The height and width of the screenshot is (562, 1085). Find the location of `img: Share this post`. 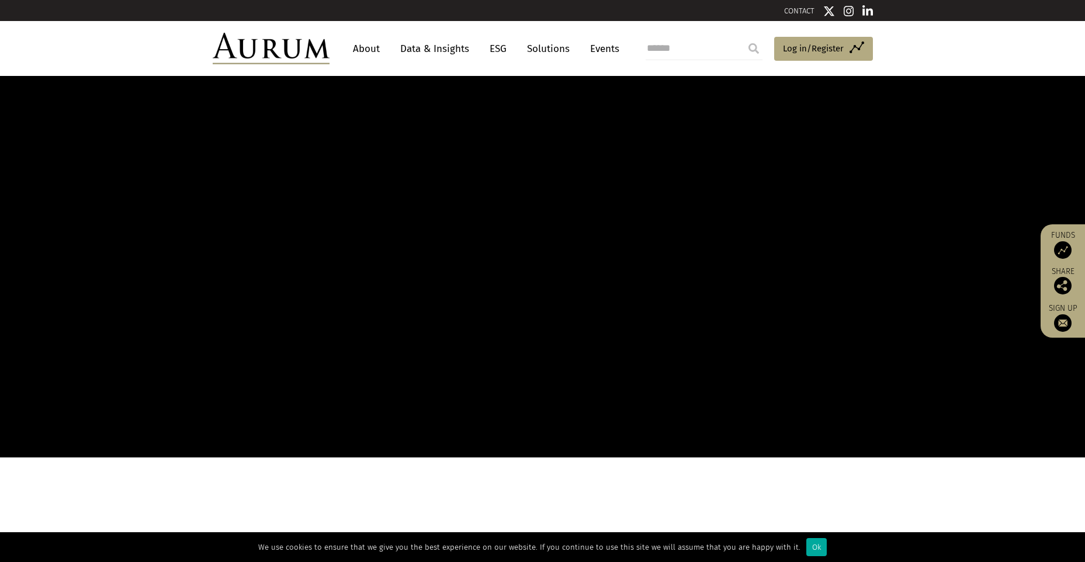

img: Share this post is located at coordinates (1063, 286).